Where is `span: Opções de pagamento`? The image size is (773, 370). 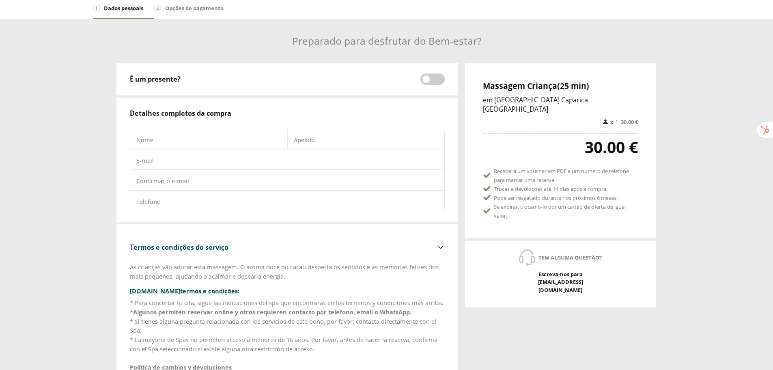 span: Opções de pagamento is located at coordinates (194, 8).